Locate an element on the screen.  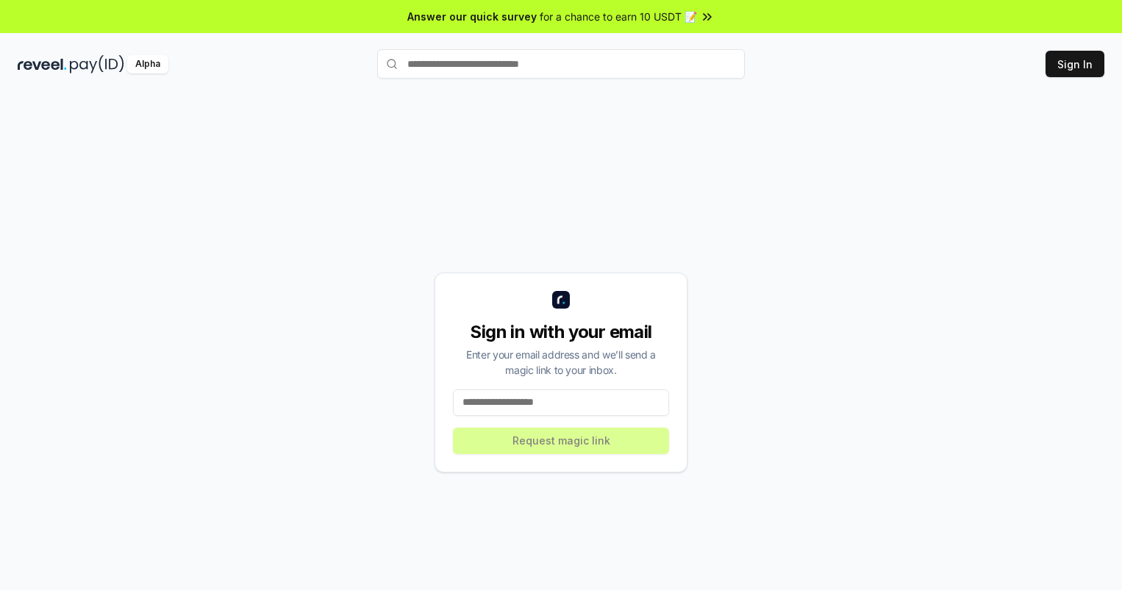
div: Alpha is located at coordinates (148, 64).